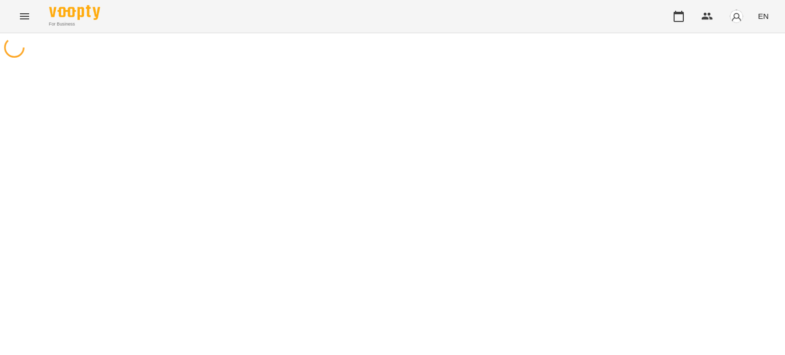 Image resolution: width=785 pixels, height=355 pixels. What do you see at coordinates (75, 12) in the screenshot?
I see `img: Voopty Logo` at bounding box center [75, 12].